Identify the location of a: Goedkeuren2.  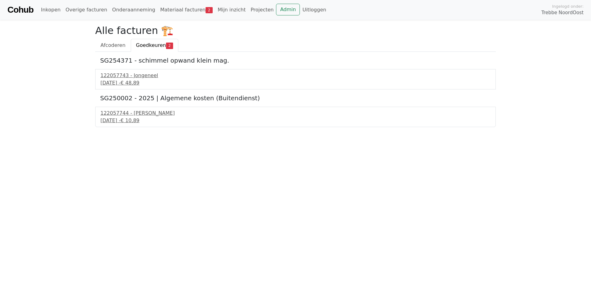
(154, 45).